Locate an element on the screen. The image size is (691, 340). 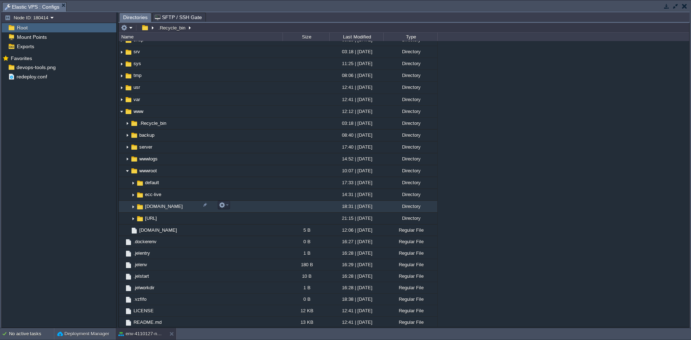
span: backup is located at coordinates (147, 135).